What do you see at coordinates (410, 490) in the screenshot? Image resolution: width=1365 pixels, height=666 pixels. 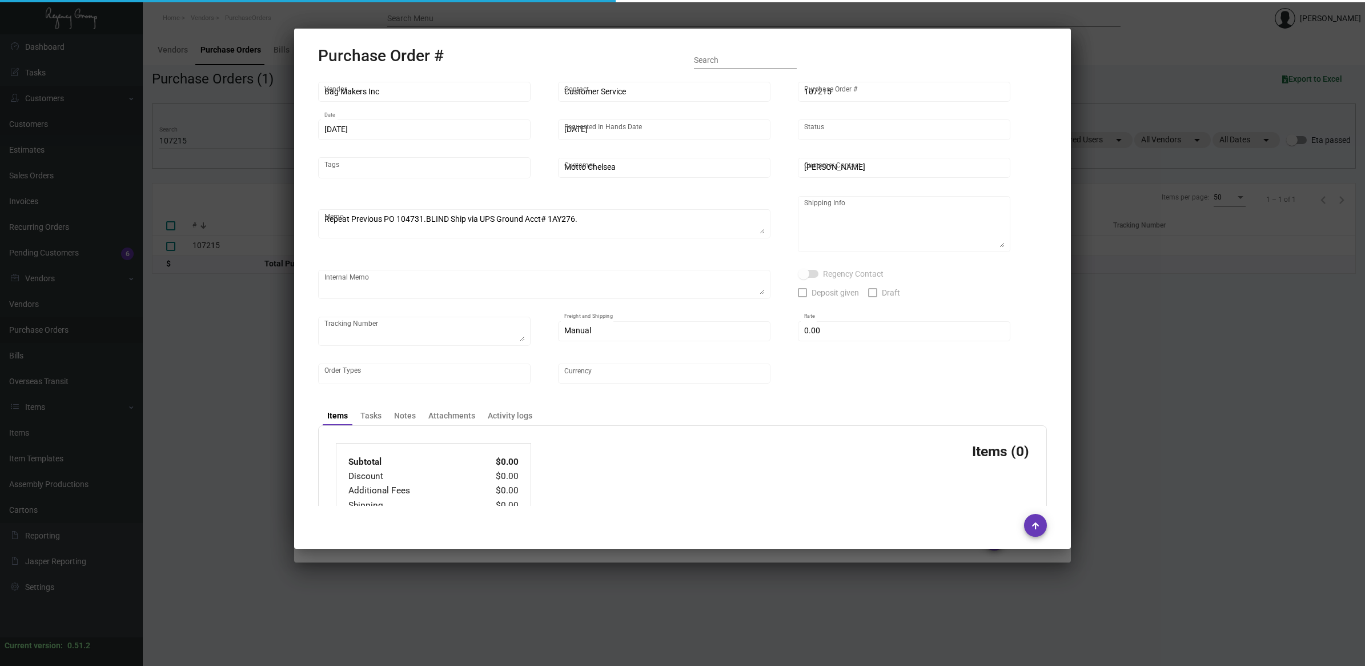 I see `td: Additional Fees` at bounding box center [410, 490].